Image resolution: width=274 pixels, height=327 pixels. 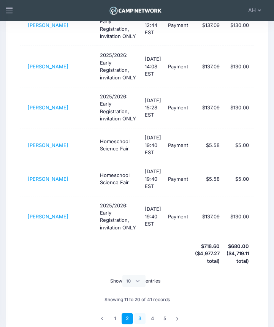 What do you see at coordinates (152, 319) in the screenshot?
I see `a: 4` at bounding box center [152, 319].